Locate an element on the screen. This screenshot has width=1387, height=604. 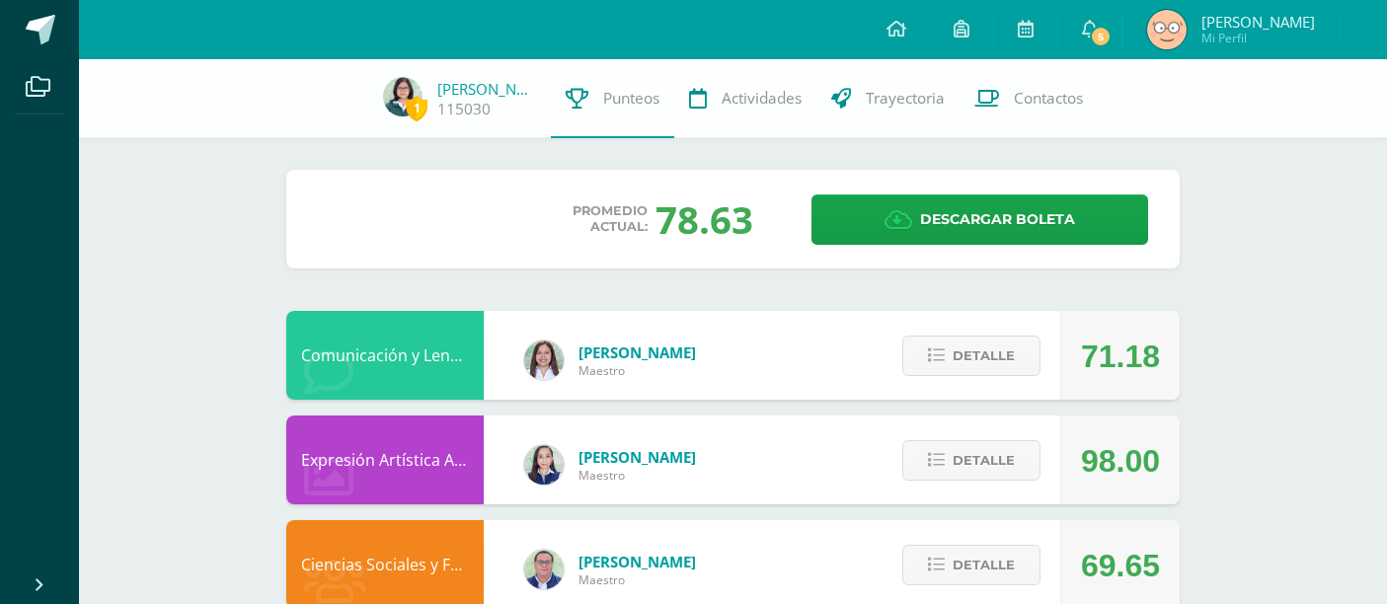
a: Actividades is located at coordinates (745, 99).